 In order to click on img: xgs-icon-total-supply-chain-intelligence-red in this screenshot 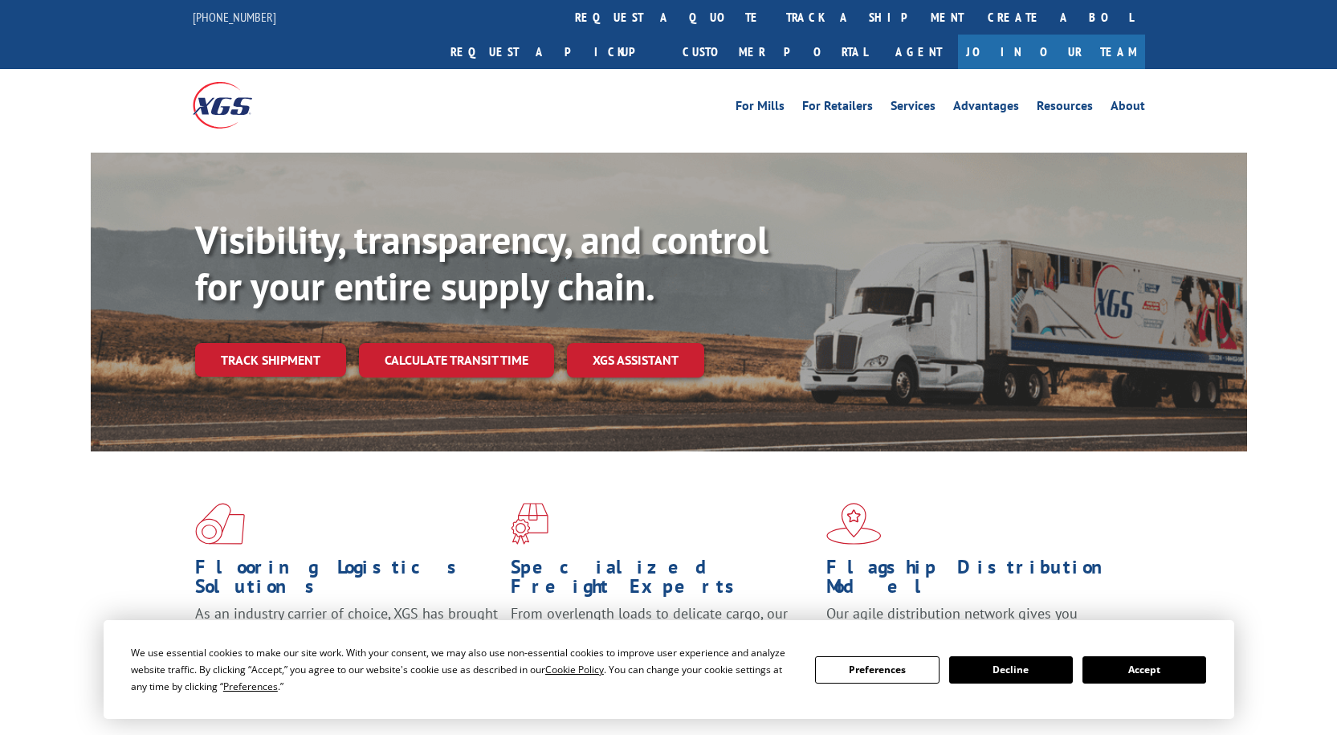, I will do `click(220, 524)`.